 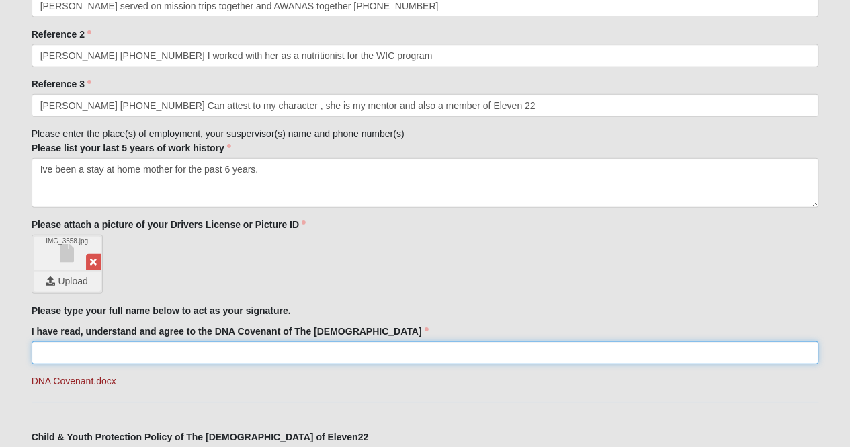 I want to click on label: Reference 3, so click(x=61, y=84).